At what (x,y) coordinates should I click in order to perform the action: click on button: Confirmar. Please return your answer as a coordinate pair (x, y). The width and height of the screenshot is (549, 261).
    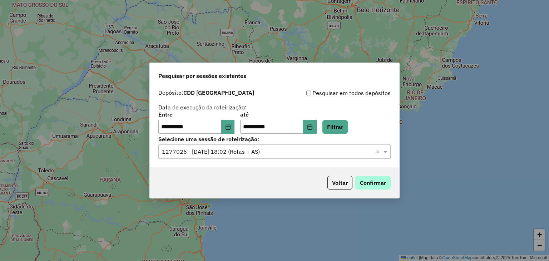
    Looking at the image, I should click on (373, 183).